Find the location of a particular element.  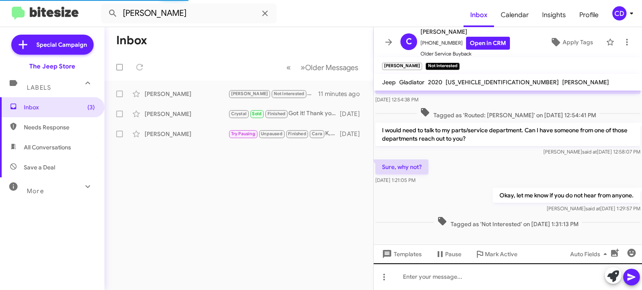

span: Older Messages is located at coordinates (331, 68).